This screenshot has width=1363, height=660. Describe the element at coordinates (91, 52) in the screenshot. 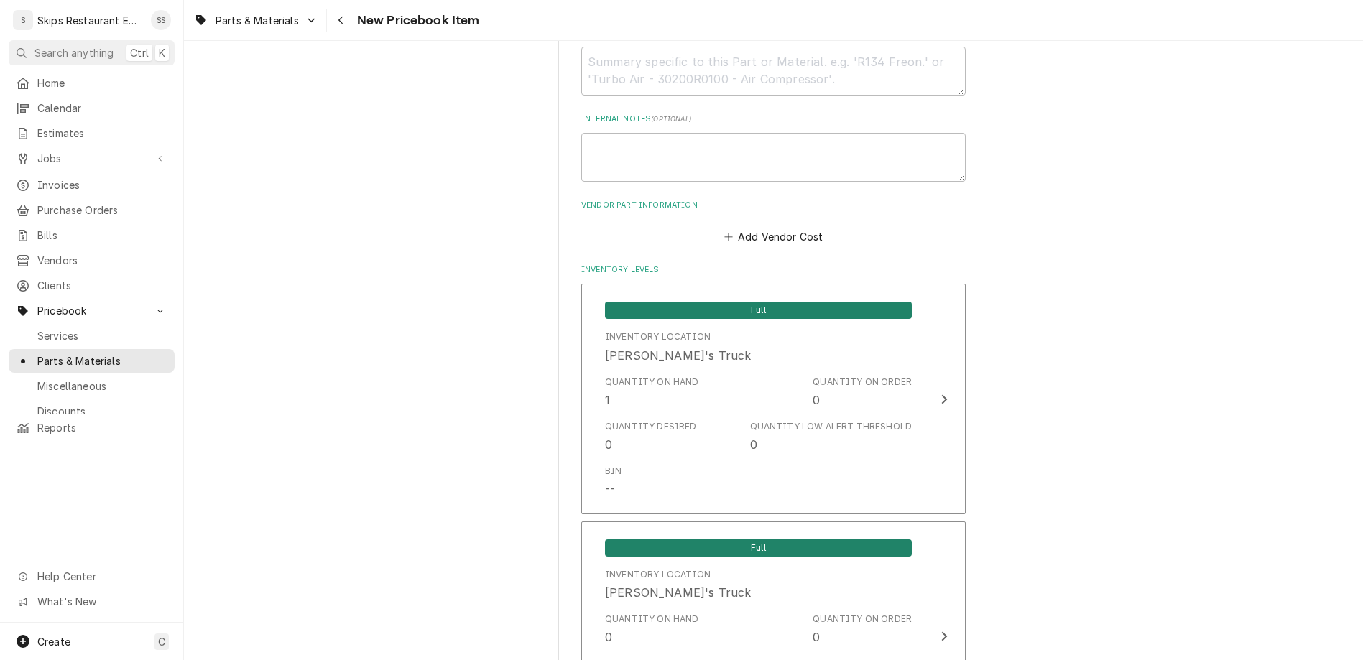

I see `button: Search anythingCtrlK` at that location.